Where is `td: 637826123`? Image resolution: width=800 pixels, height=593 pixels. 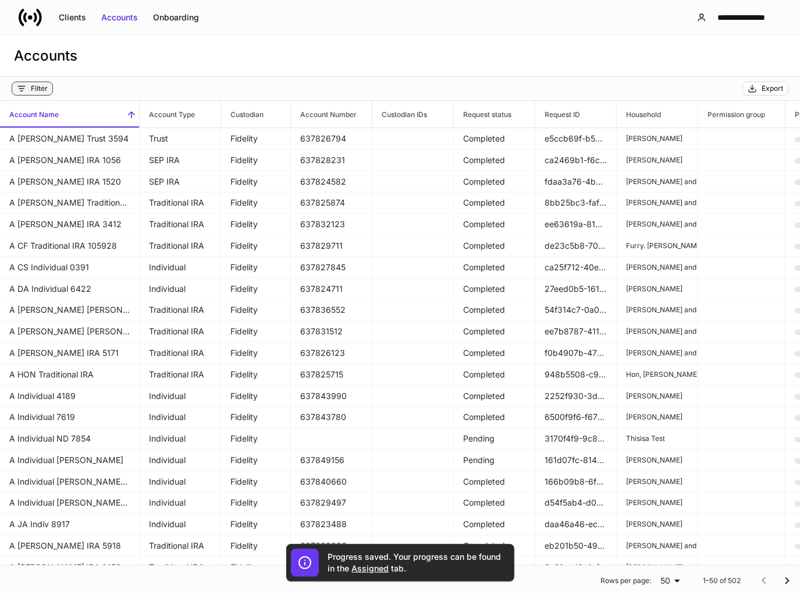 td: 637826123 is located at coordinates (332, 353).